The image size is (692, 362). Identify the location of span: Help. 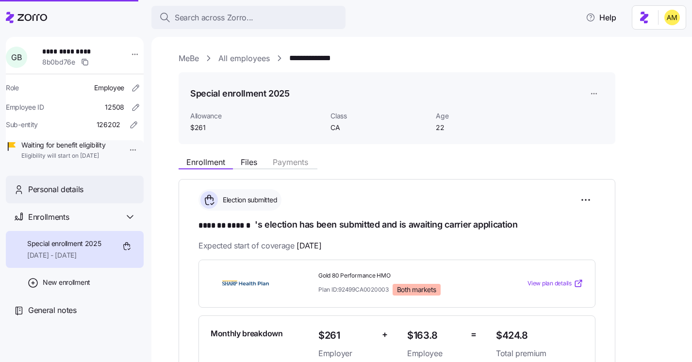
(601, 17).